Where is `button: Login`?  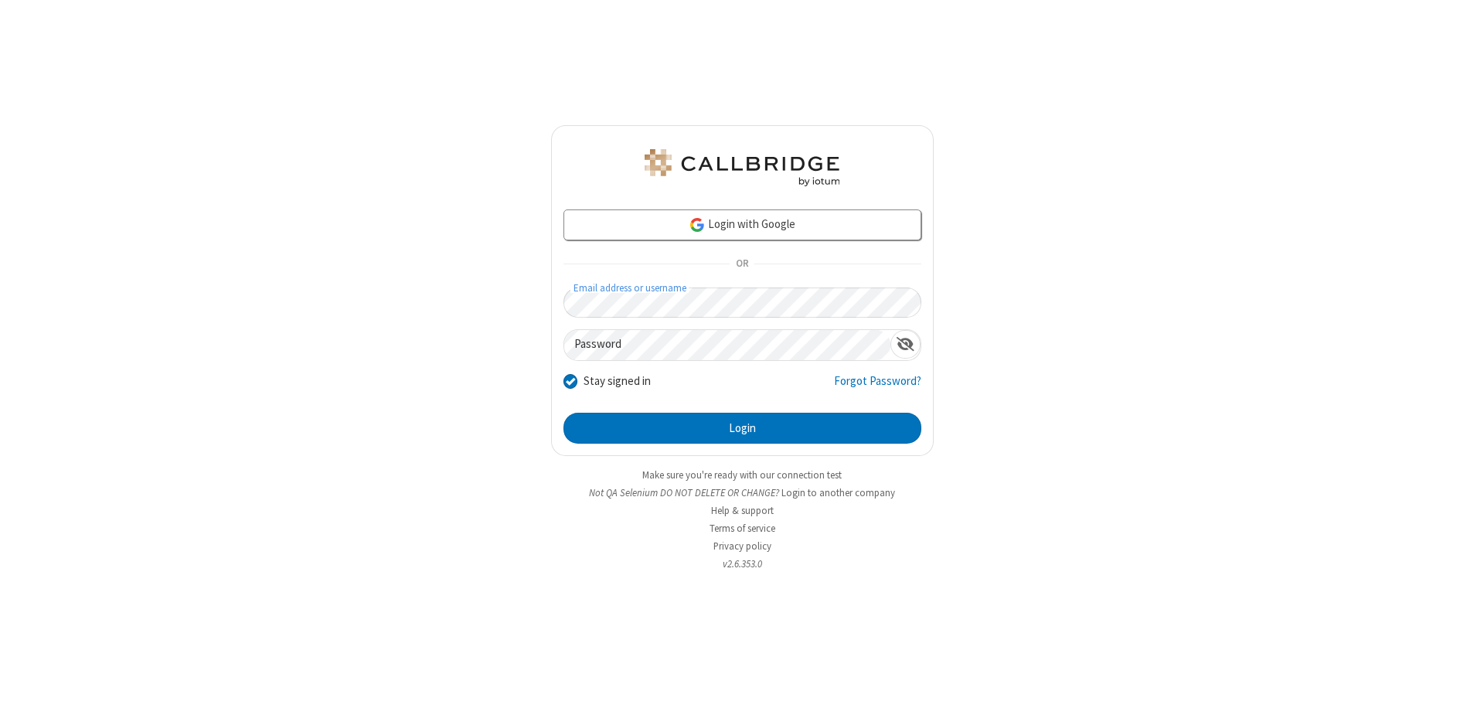
button: Login is located at coordinates (742, 428).